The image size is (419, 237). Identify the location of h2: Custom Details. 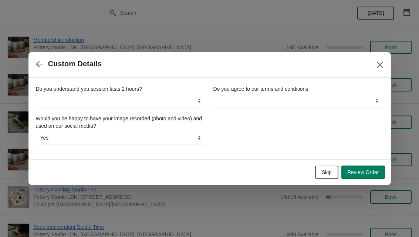
(75, 64).